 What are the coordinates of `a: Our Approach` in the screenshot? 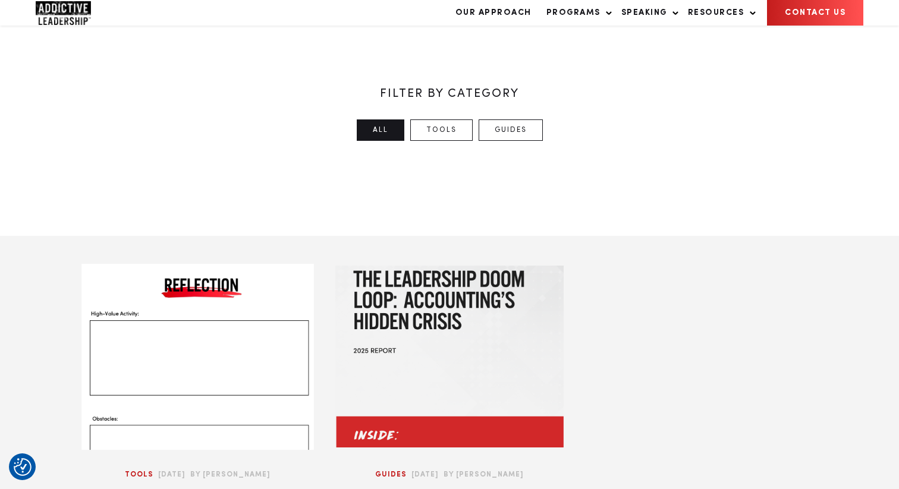 It's located at (493, 12).